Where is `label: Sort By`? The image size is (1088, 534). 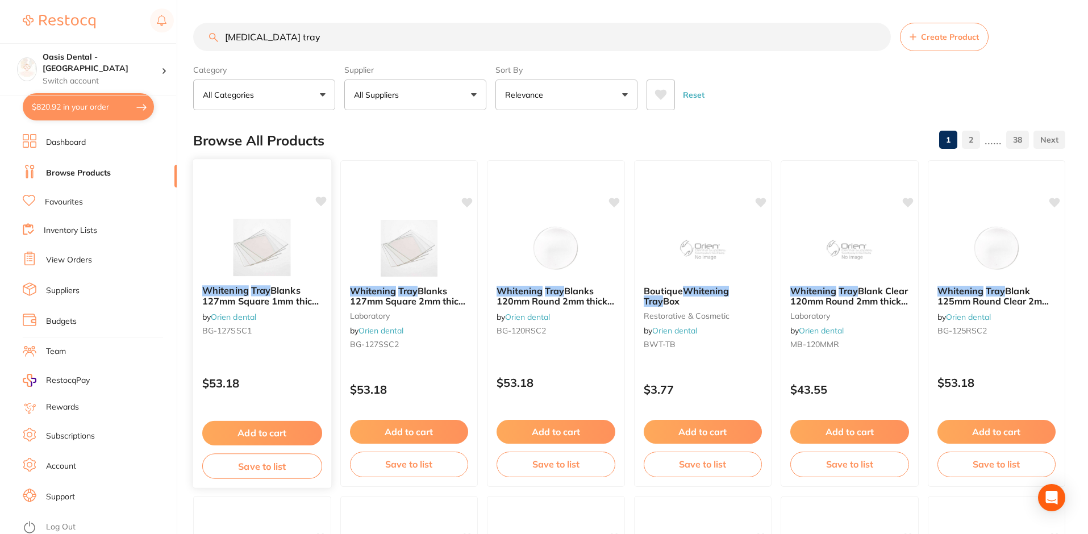 label: Sort By is located at coordinates (567, 70).